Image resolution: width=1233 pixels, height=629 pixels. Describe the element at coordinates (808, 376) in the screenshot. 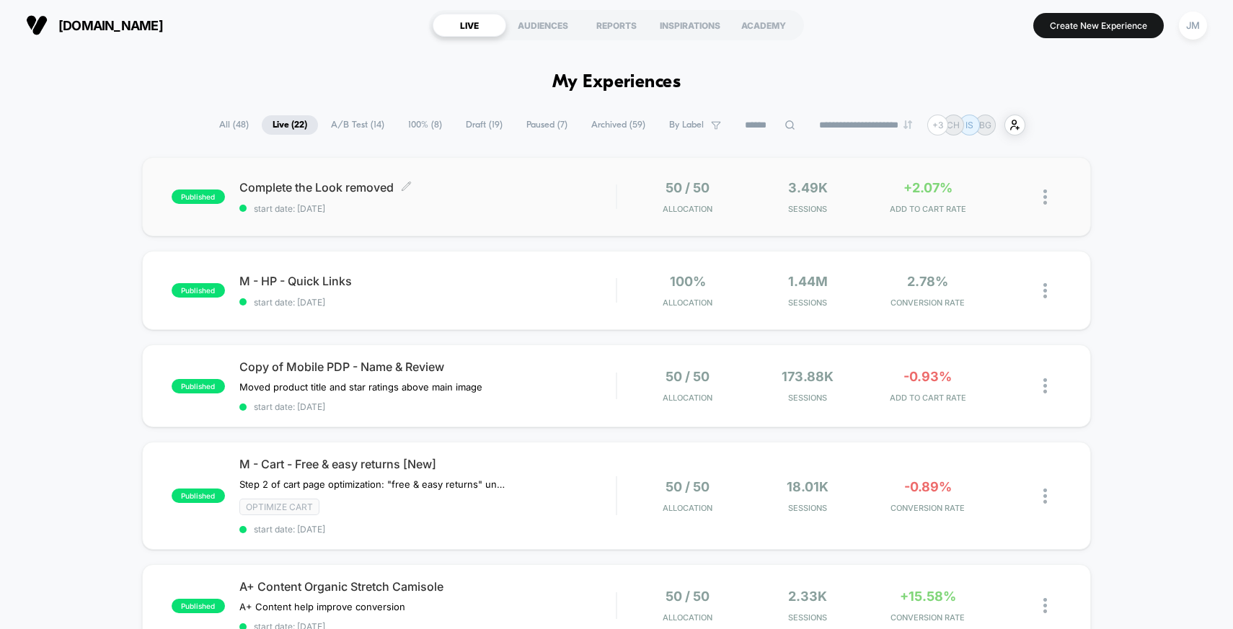

I see `span: 173.88k` at that location.